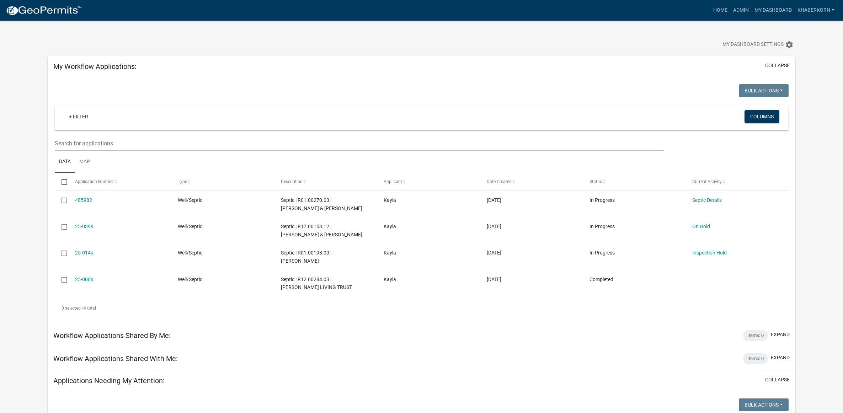 The height and width of the screenshot is (413, 843). What do you see at coordinates (94, 182) in the screenshot?
I see `span: Application Number` at bounding box center [94, 182].